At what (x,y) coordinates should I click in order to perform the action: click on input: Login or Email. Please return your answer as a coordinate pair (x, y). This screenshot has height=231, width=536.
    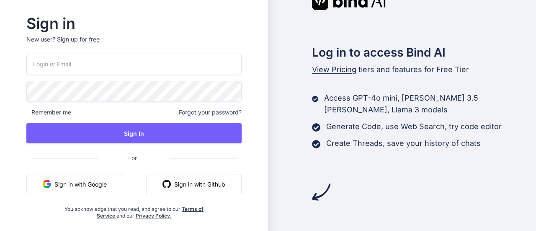
    Looking at the image, I should click on (134, 64).